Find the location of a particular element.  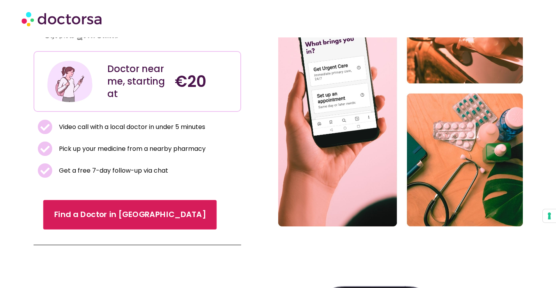

span: Pick up your medicine from a nearby pharmacy is located at coordinates (131, 149).